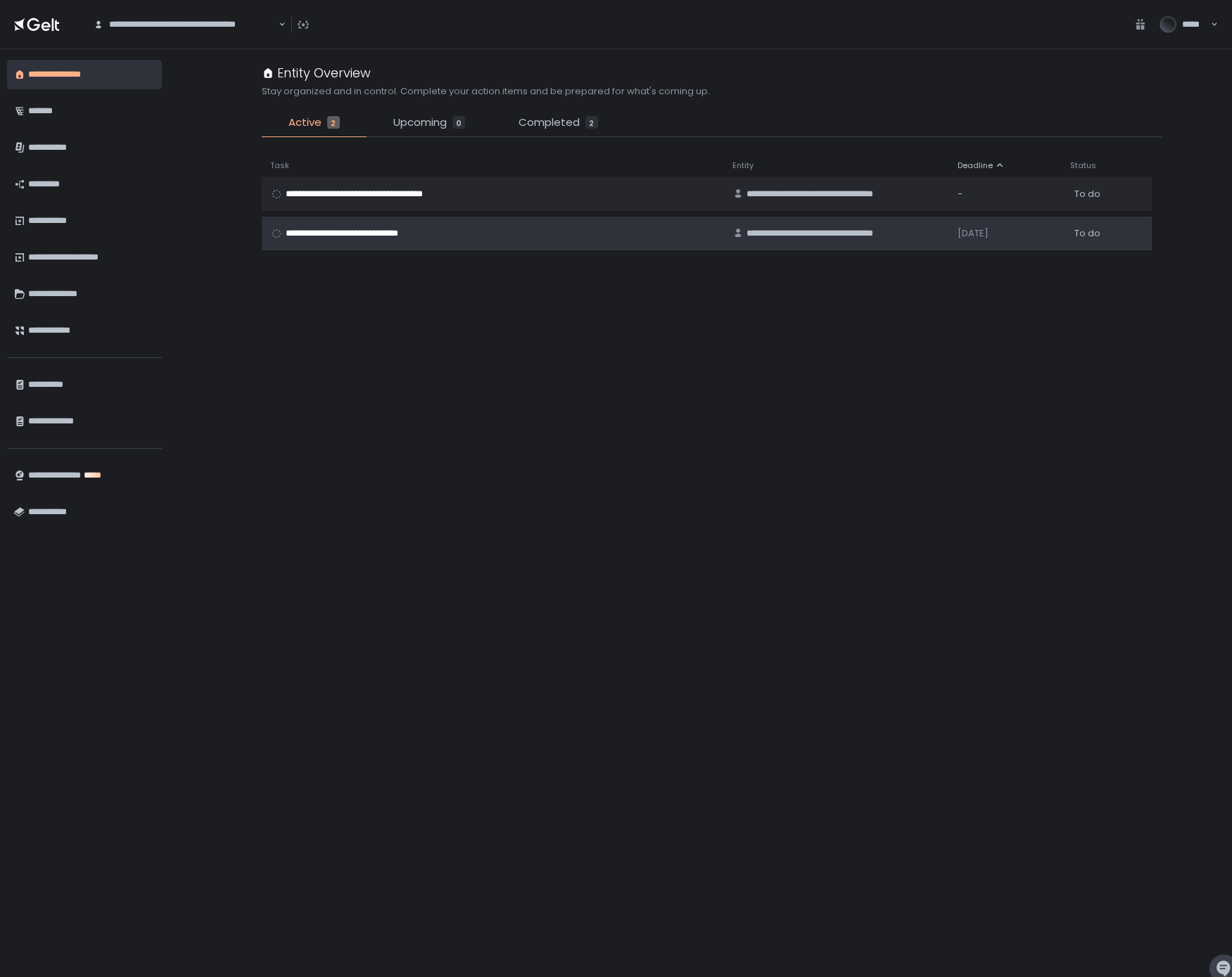  What do you see at coordinates (316, 72) in the screenshot?
I see `div: Entity Overview` at bounding box center [316, 72].